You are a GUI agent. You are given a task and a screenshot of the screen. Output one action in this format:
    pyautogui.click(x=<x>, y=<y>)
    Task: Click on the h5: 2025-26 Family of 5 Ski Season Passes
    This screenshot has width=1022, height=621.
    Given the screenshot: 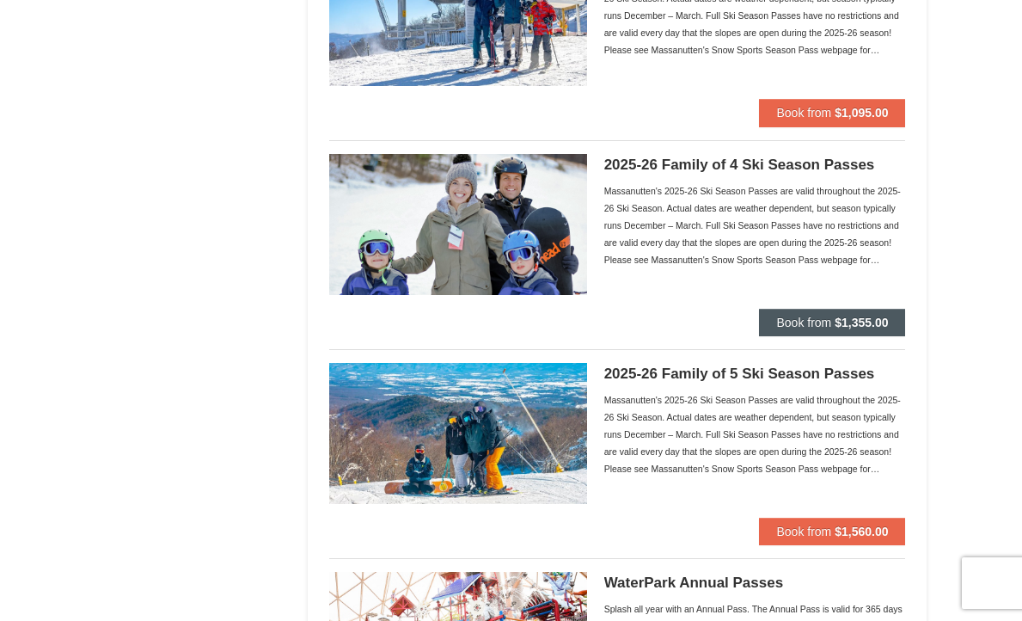 What is the action you would take?
    pyautogui.click(x=755, y=374)
    